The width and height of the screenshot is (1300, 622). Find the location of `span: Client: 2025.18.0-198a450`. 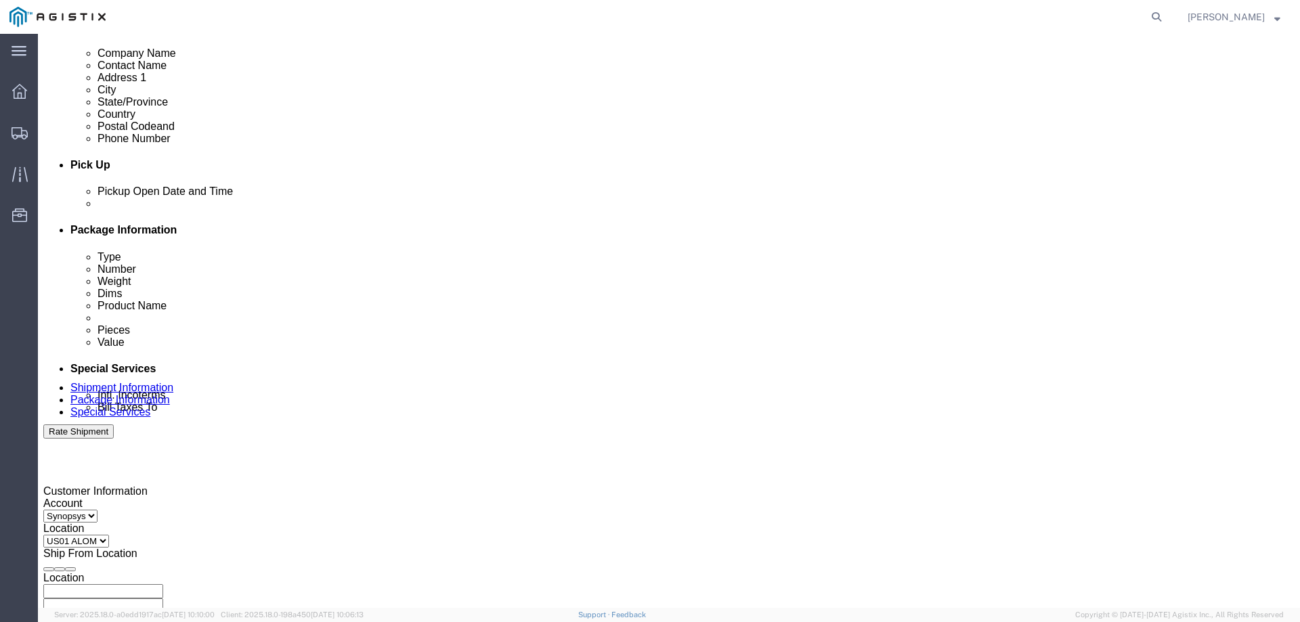

span: Client: 2025.18.0-198a450 is located at coordinates (292, 615).